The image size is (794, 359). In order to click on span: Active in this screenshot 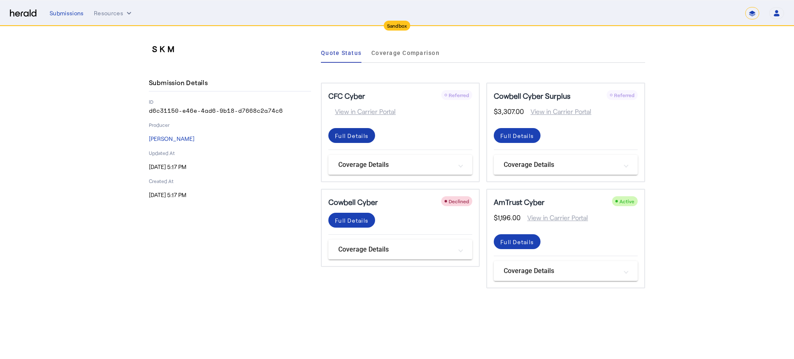, I will do `click(627, 201)`.